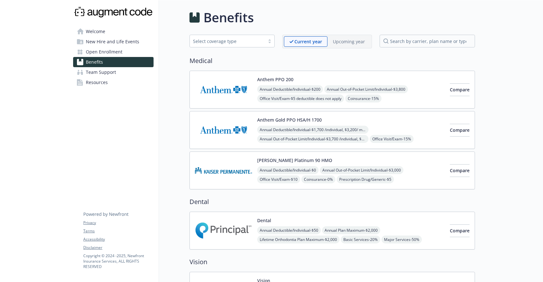  What do you see at coordinates (290, 89) in the screenshot?
I see `span: Annual Deductible/Individual - $200` at bounding box center [290, 89].